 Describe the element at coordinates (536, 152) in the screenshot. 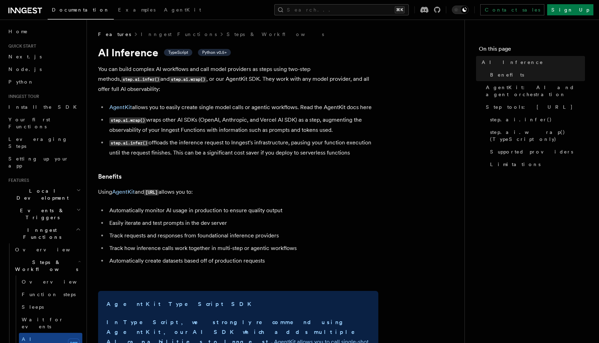

I see `a: Supported providers` at that location.